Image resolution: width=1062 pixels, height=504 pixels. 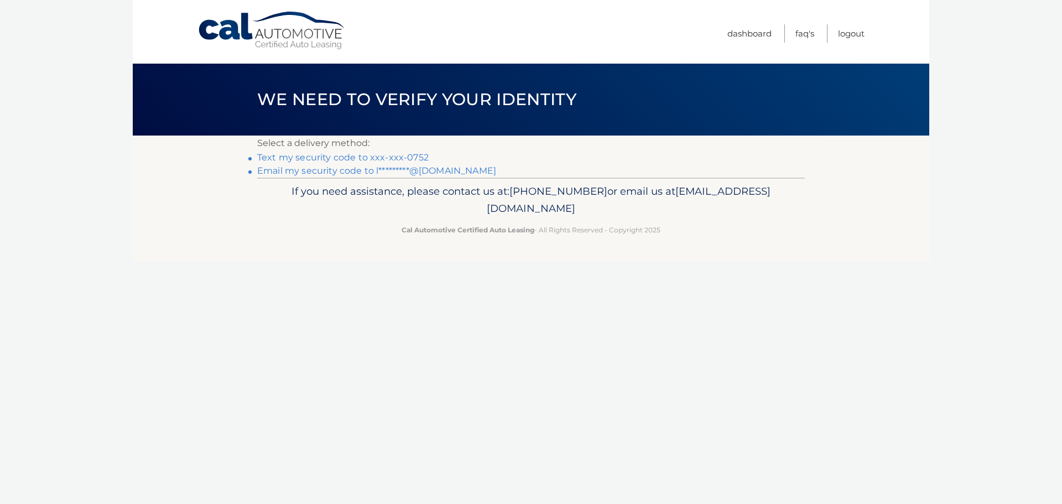 What do you see at coordinates (468, 230) in the screenshot?
I see `strong: Cal Automotive Certified Auto Leasing` at bounding box center [468, 230].